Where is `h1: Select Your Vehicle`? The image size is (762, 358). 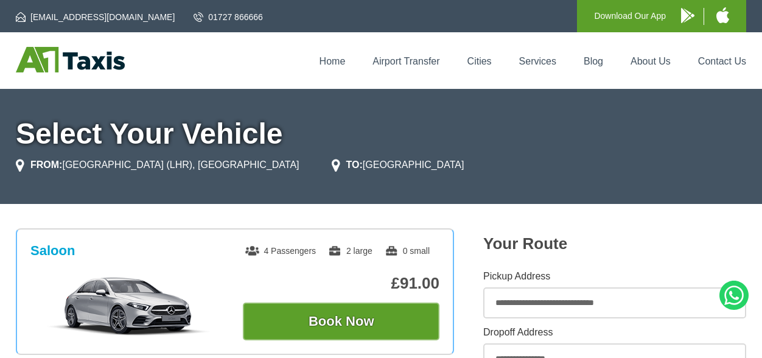
h1: Select Your Vehicle is located at coordinates (381, 134).